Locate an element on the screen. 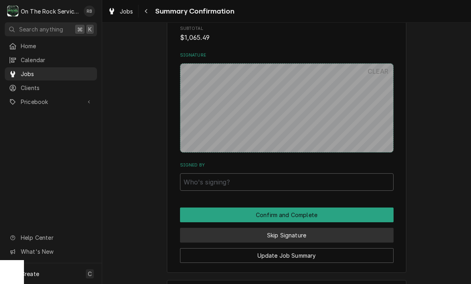 Image resolution: width=471 pixels, height=284 pixels. span: C is located at coordinates (90, 274).